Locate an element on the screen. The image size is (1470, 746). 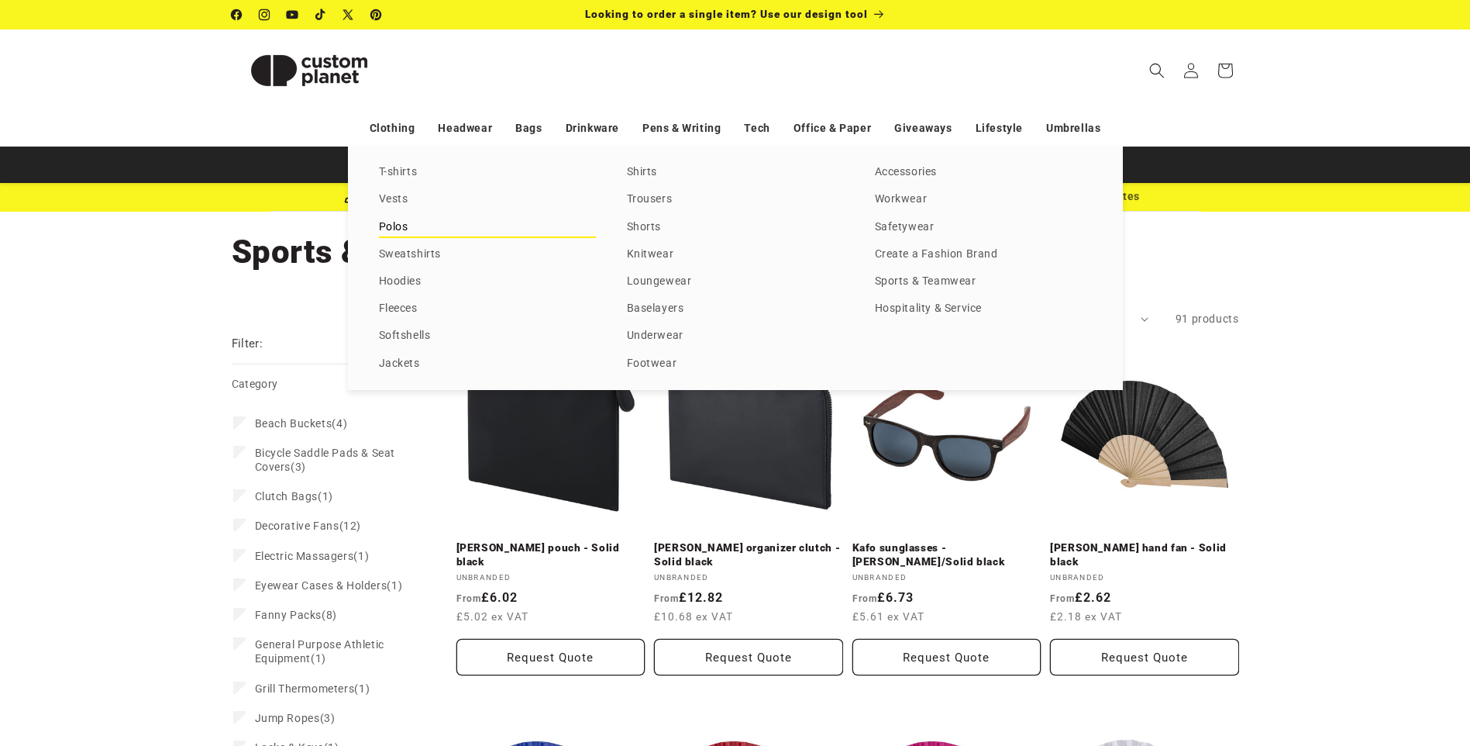
a: Sweatshirts is located at coordinates (488, 254).